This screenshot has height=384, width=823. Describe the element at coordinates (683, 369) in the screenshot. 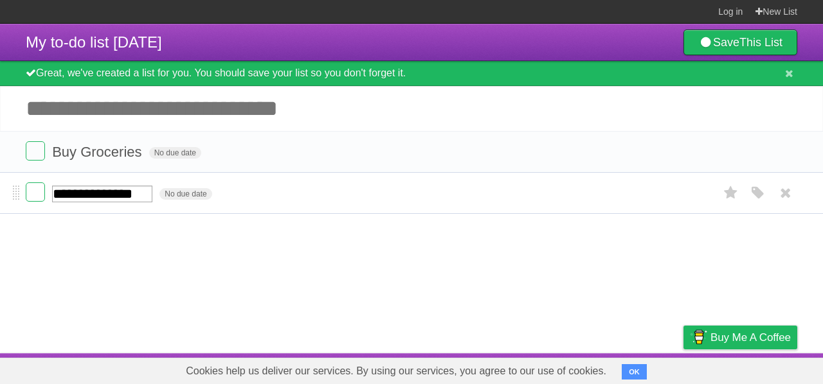

I see `a: Privacy` at that location.